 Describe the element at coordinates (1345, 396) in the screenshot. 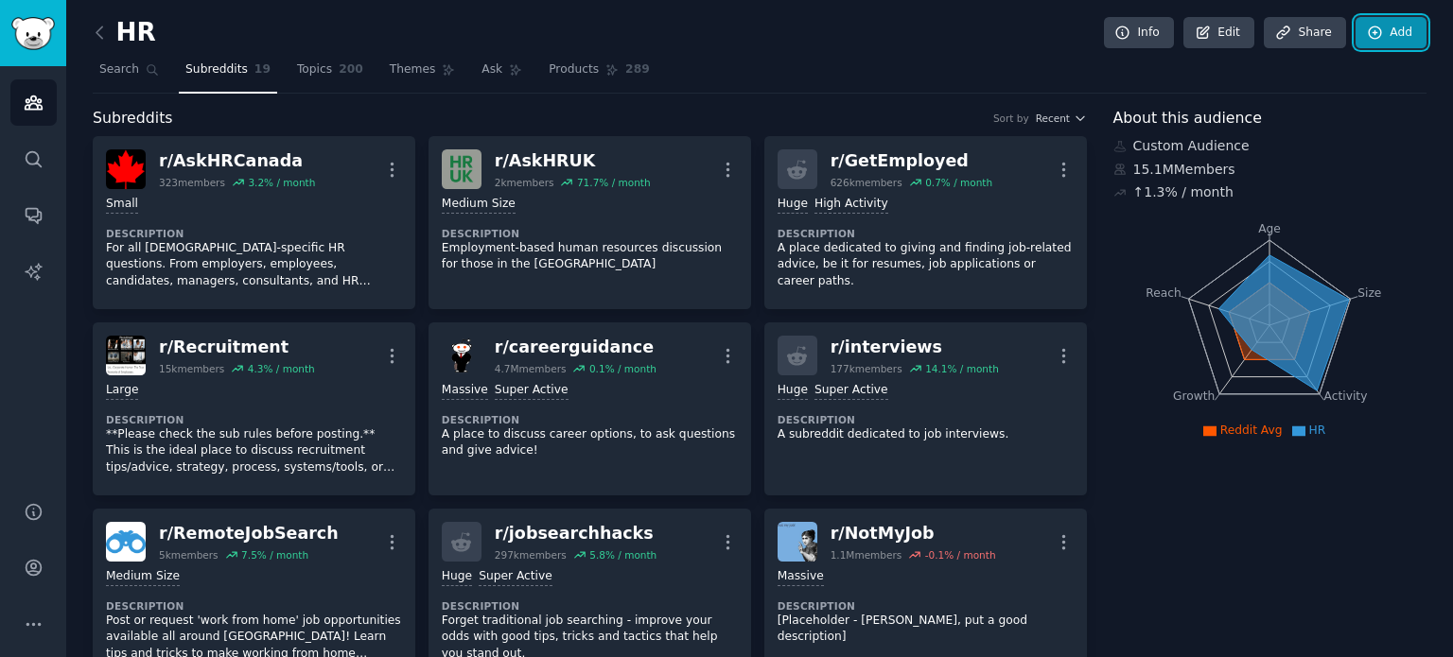

I see `tspan: Activity` at that location.